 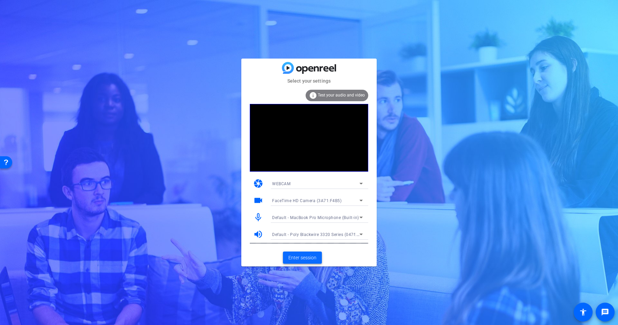 I want to click on mat-card-subtitle: Select your settings, so click(x=309, y=81).